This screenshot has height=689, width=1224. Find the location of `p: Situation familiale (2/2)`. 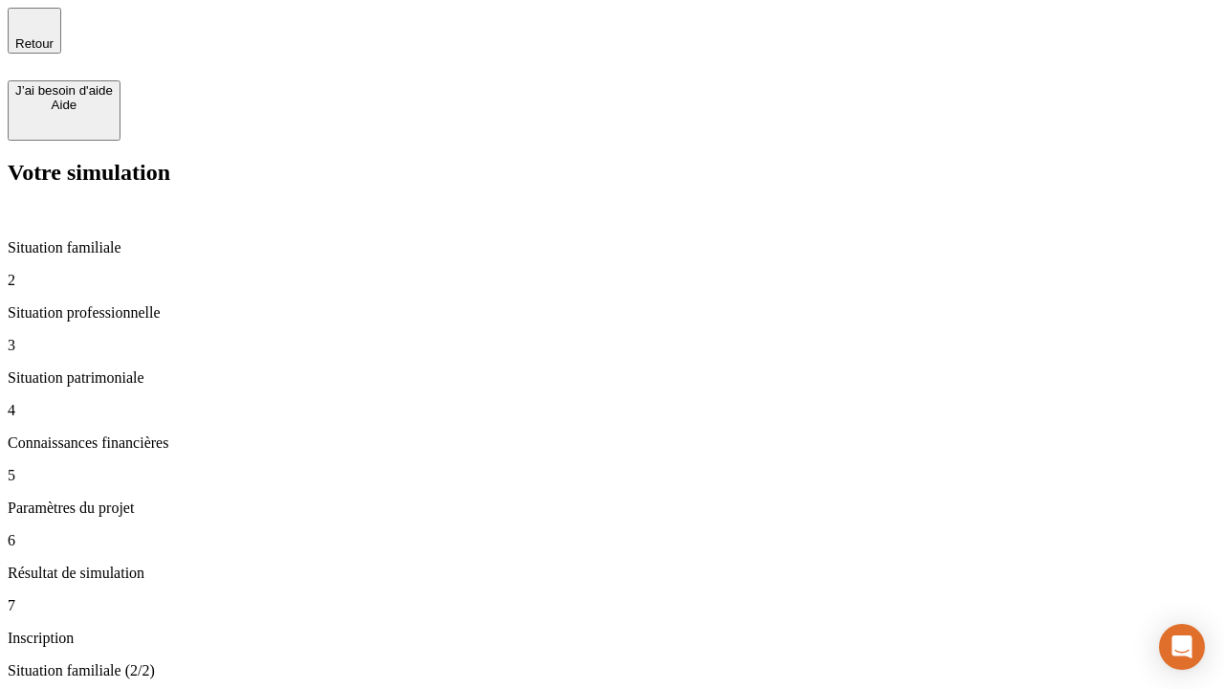

p: Situation familiale (2/2) is located at coordinates (612, 670).